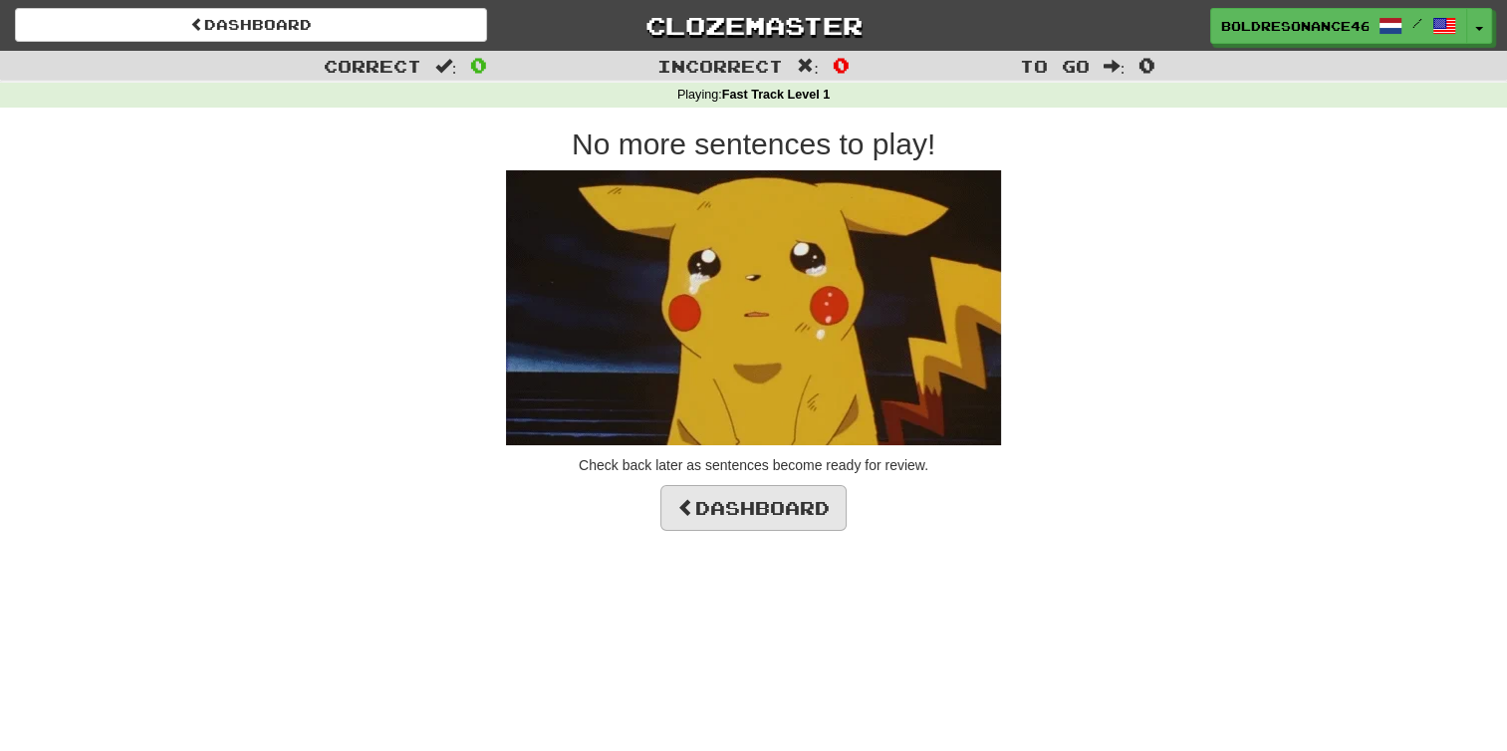 The height and width of the screenshot is (751, 1507). What do you see at coordinates (1339, 26) in the screenshot?
I see `a: BoldResonance46 /` at bounding box center [1339, 26].